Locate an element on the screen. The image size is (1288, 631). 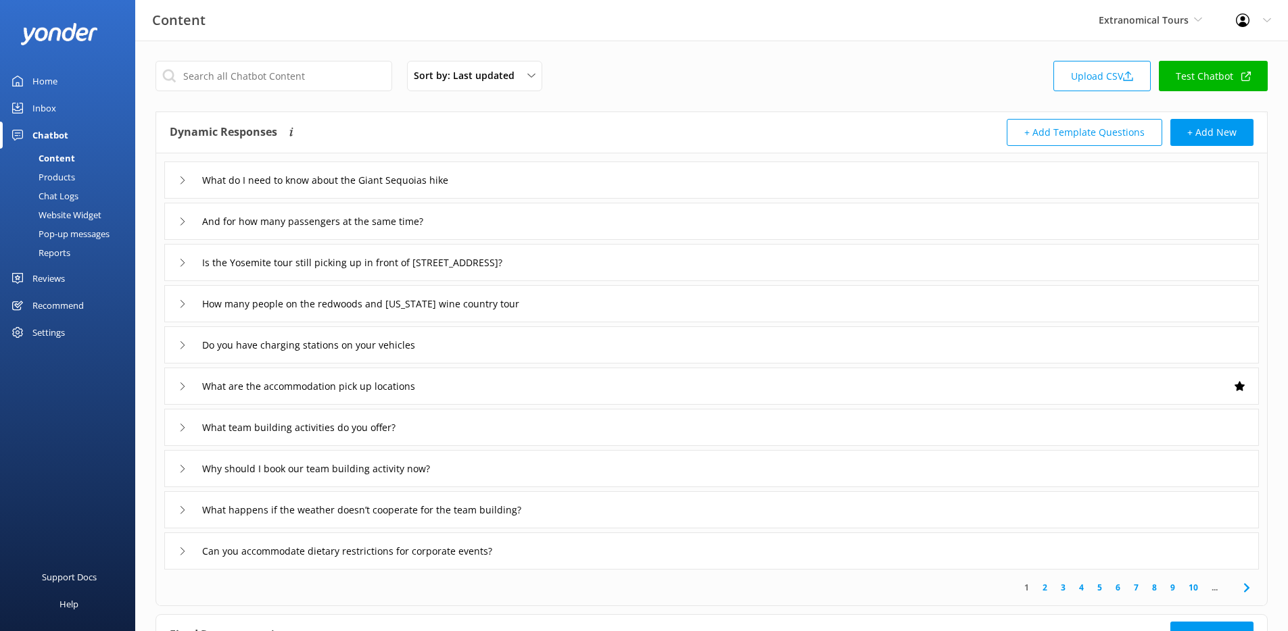
div: Inbox is located at coordinates (44, 108).